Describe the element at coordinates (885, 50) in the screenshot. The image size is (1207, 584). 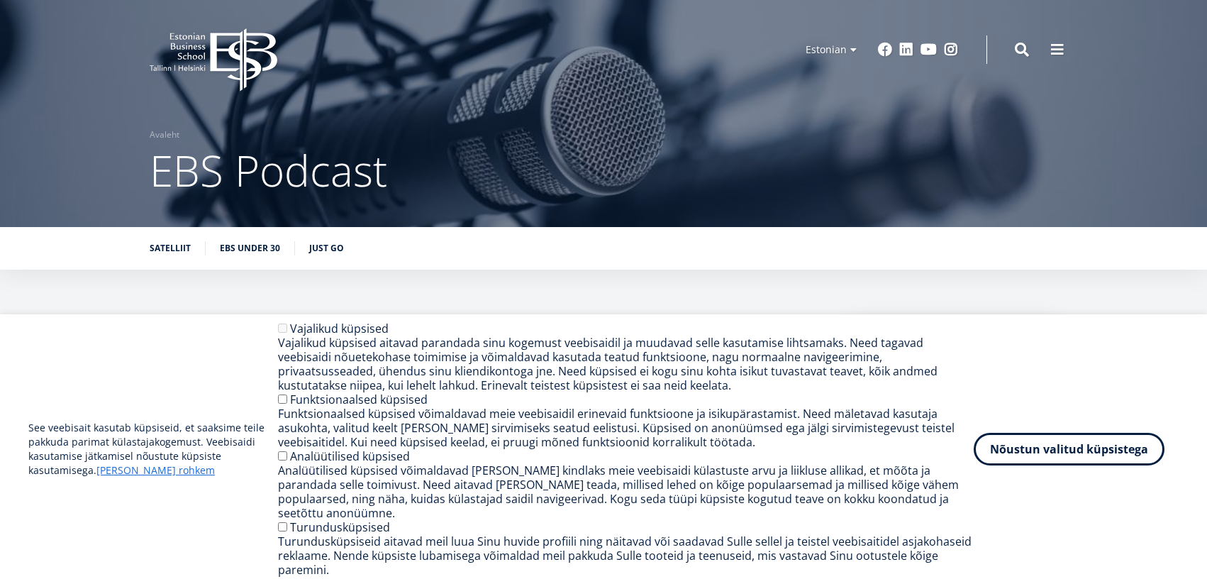
I see `a: Facebook` at that location.